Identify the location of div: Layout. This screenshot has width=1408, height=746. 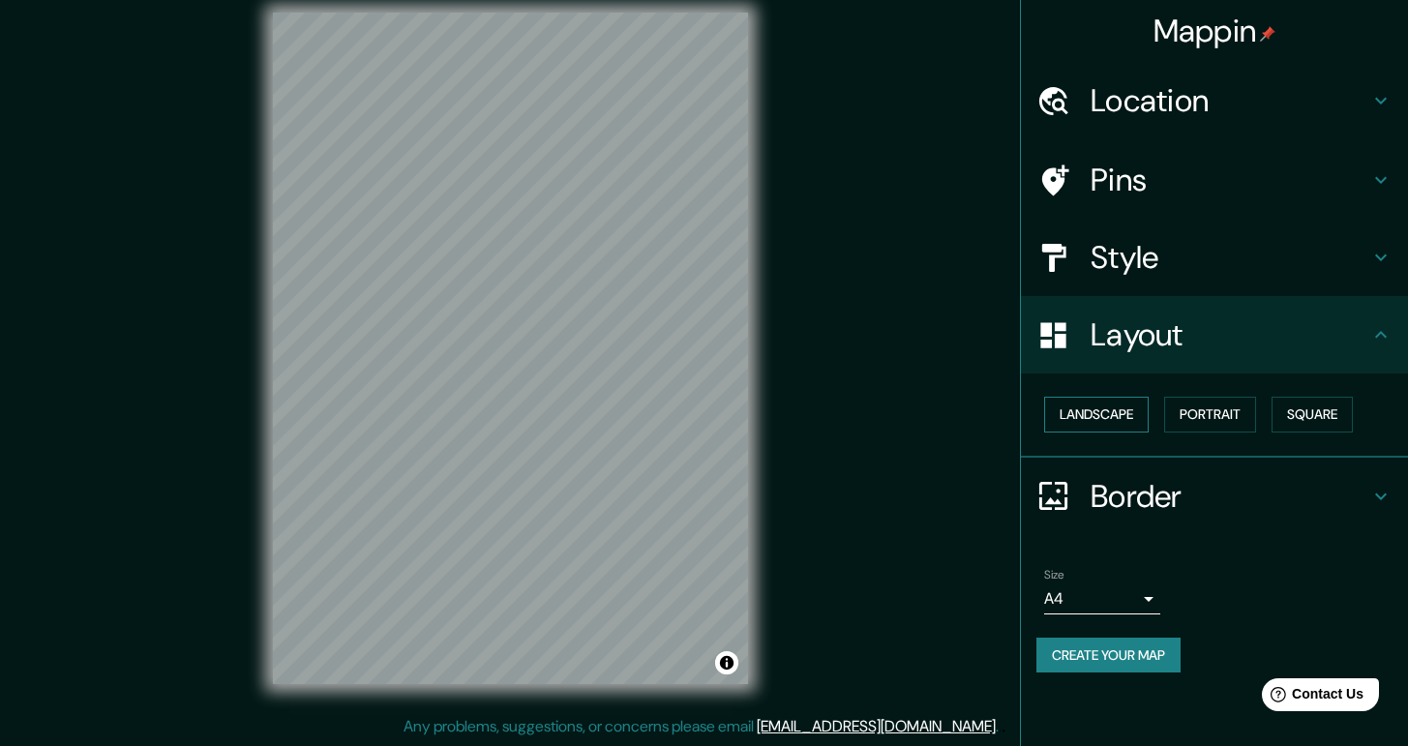
(1215, 335).